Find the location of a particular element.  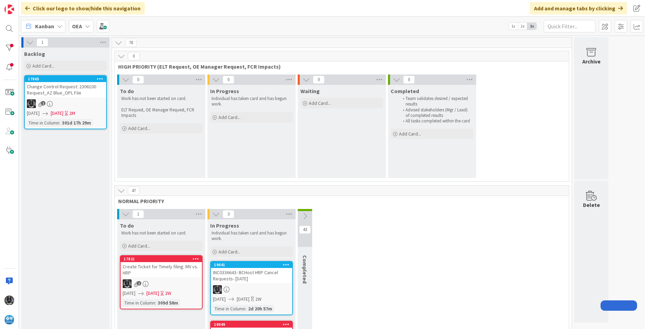

div: 2d 20h 57m is located at coordinates (260, 308).